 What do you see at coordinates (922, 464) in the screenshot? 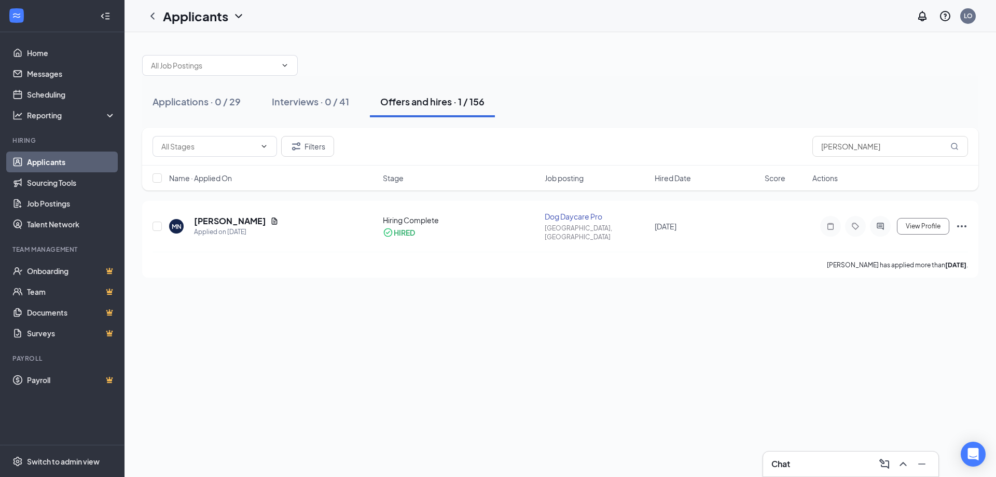
I see `svg: Minimize` at bounding box center [922, 464].